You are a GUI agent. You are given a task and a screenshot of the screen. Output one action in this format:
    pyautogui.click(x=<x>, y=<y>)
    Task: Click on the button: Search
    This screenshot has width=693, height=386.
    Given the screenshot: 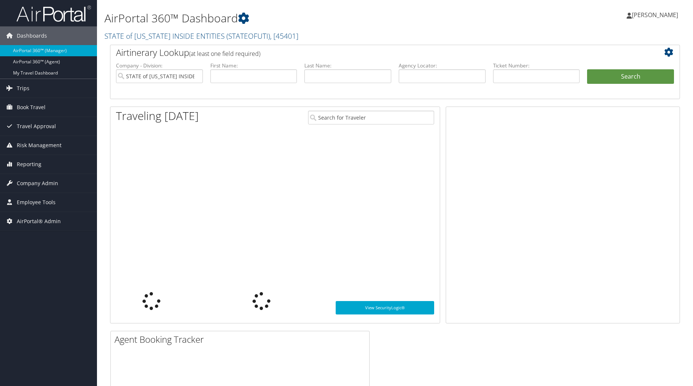 What is the action you would take?
    pyautogui.click(x=630, y=77)
    